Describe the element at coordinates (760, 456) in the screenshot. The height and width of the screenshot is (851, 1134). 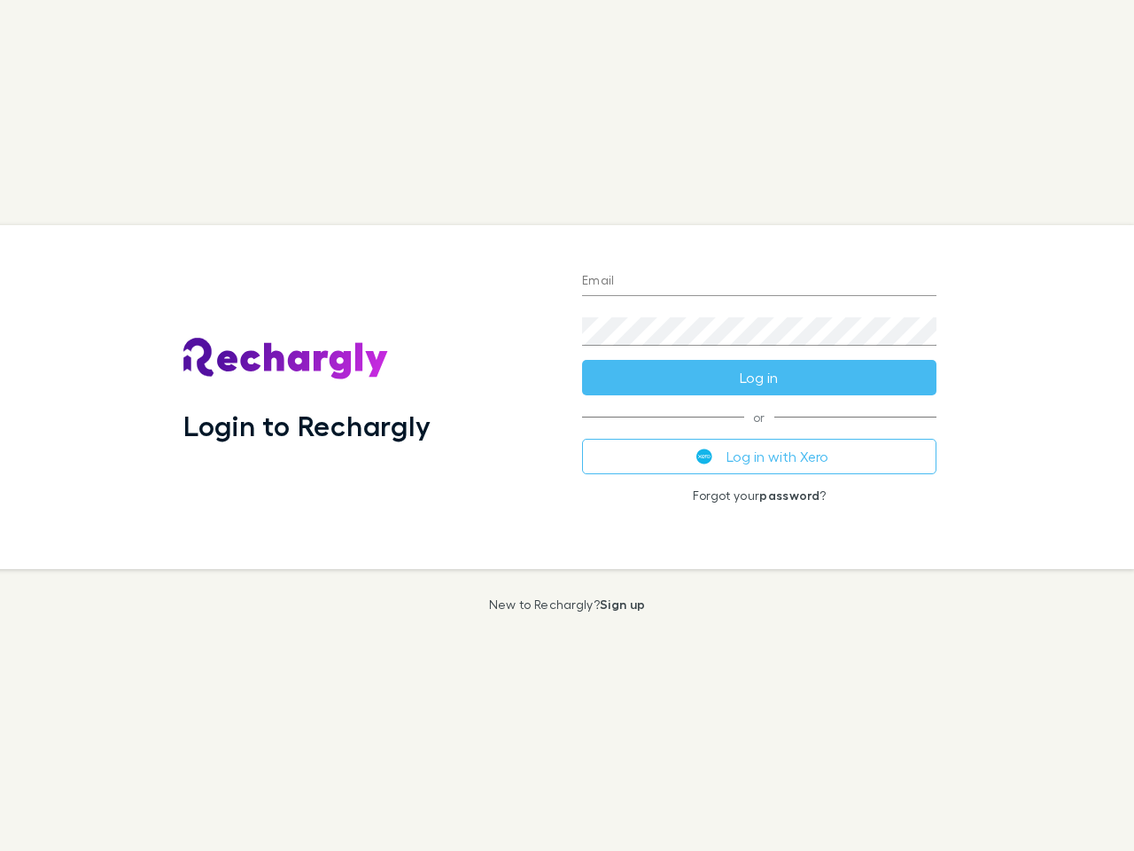
I see `button: Log in with Xero` at that location.